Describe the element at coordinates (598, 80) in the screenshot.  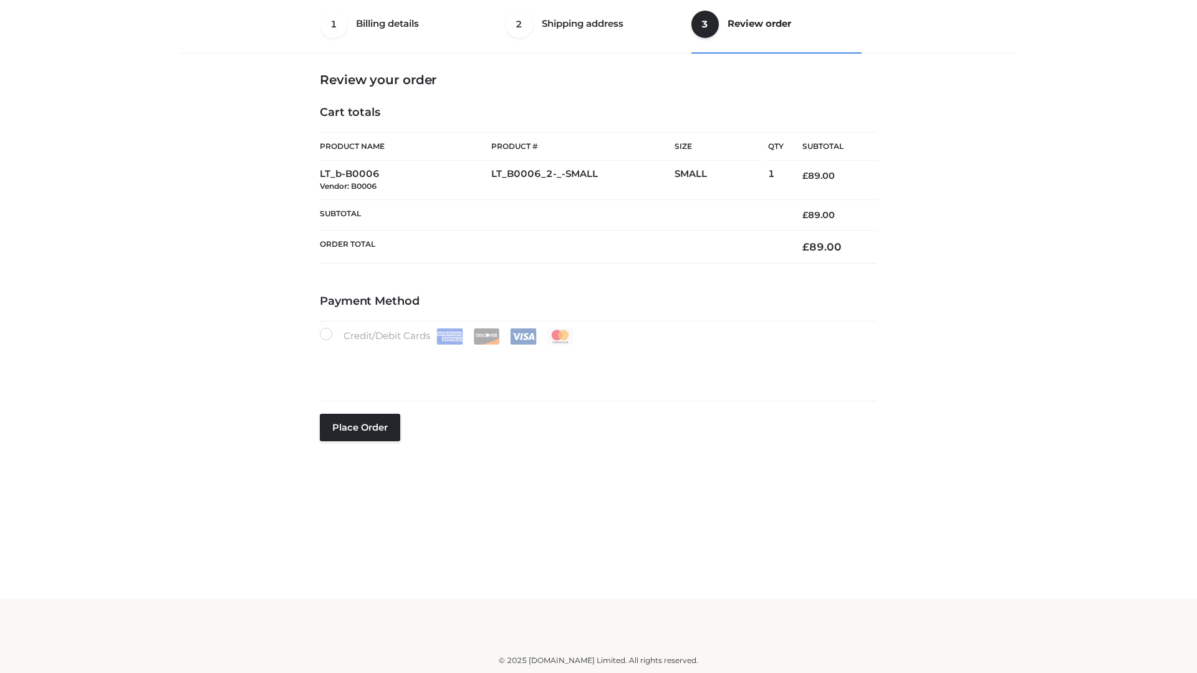
I see `h3: Review your order` at that location.